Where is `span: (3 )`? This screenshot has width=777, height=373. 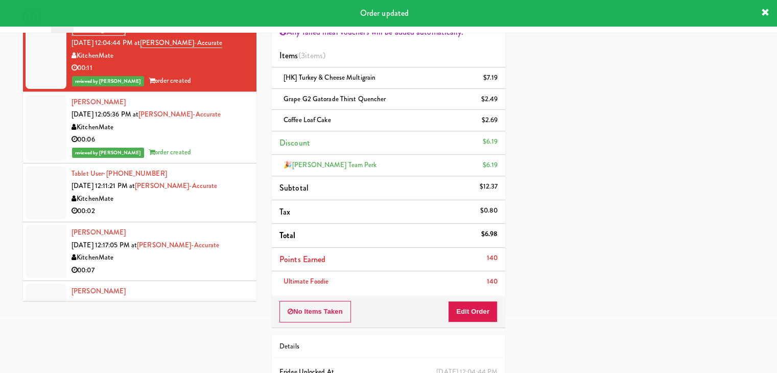
span: (3 ) is located at coordinates (312, 55).